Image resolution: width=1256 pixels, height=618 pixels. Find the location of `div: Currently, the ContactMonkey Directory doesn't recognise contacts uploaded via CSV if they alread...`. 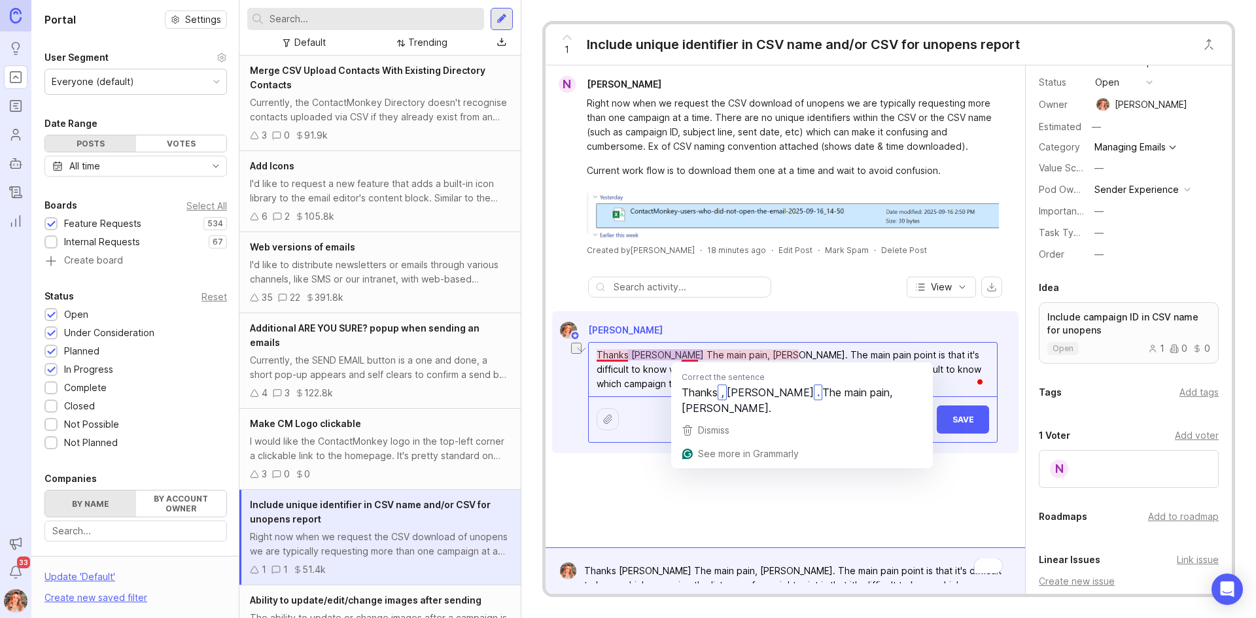

div: Currently, the ContactMonkey Directory doesn't recognise contacts uploaded via CSV if they alread... is located at coordinates (380, 110).